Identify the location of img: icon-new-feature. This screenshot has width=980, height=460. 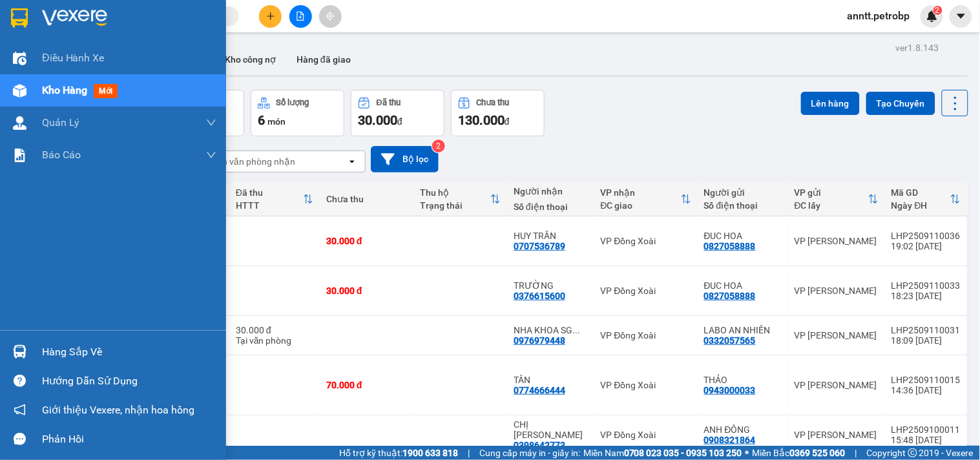
(932, 16).